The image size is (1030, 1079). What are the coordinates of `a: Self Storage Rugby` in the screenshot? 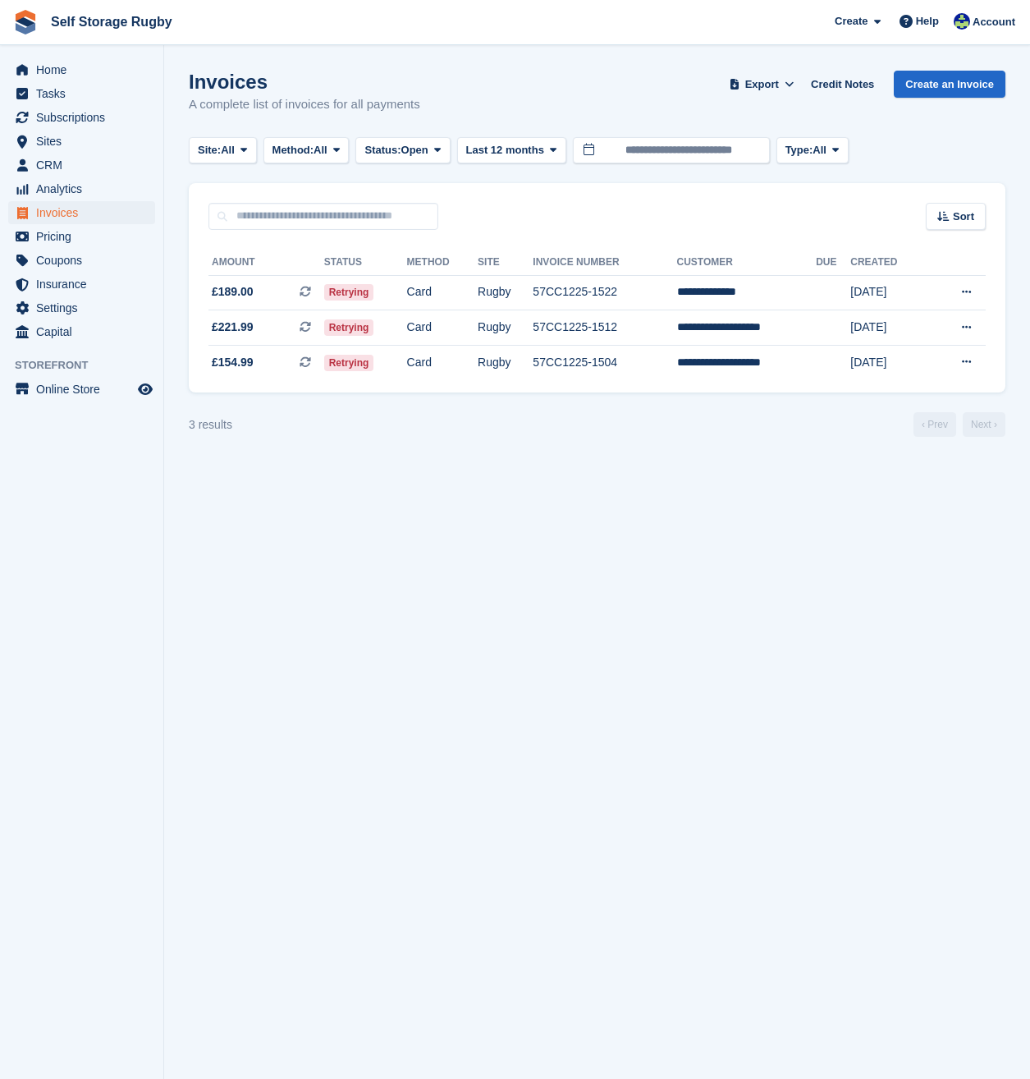 It's located at (112, 21).